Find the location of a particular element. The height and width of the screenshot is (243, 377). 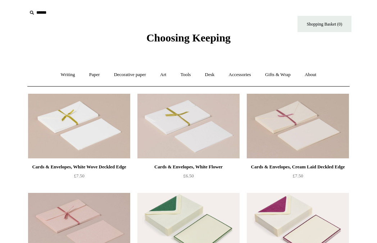

div: Cards & Envelopes, White Flower is located at coordinates (189, 167).